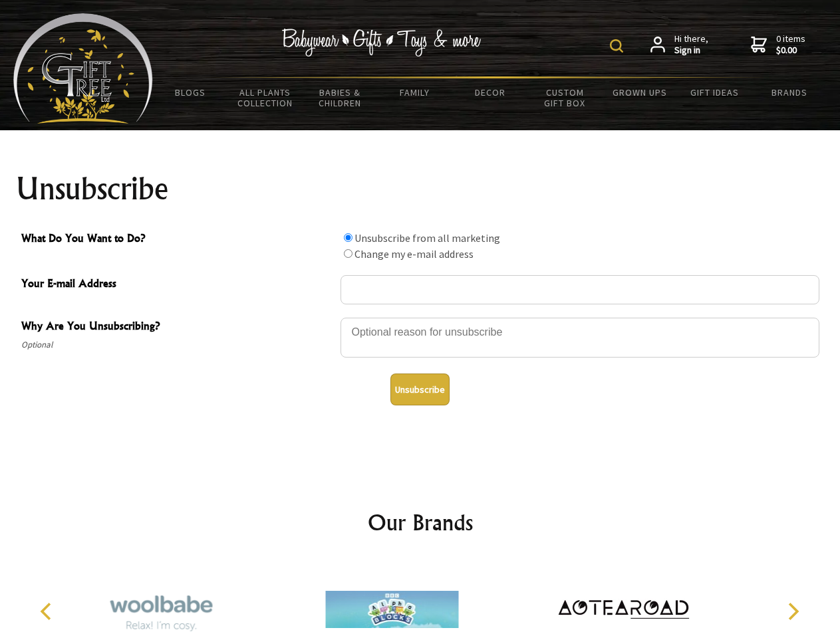 The width and height of the screenshot is (840, 638). What do you see at coordinates (789, 92) in the screenshot?
I see `a: Brands` at bounding box center [789, 92].